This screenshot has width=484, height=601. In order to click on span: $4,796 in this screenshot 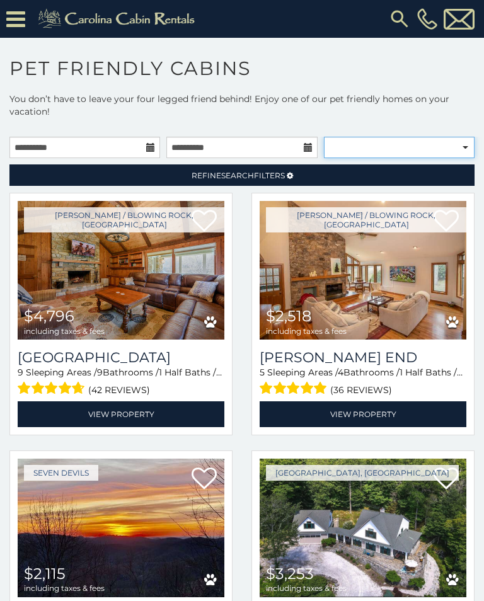, I will do `click(49, 316)`.